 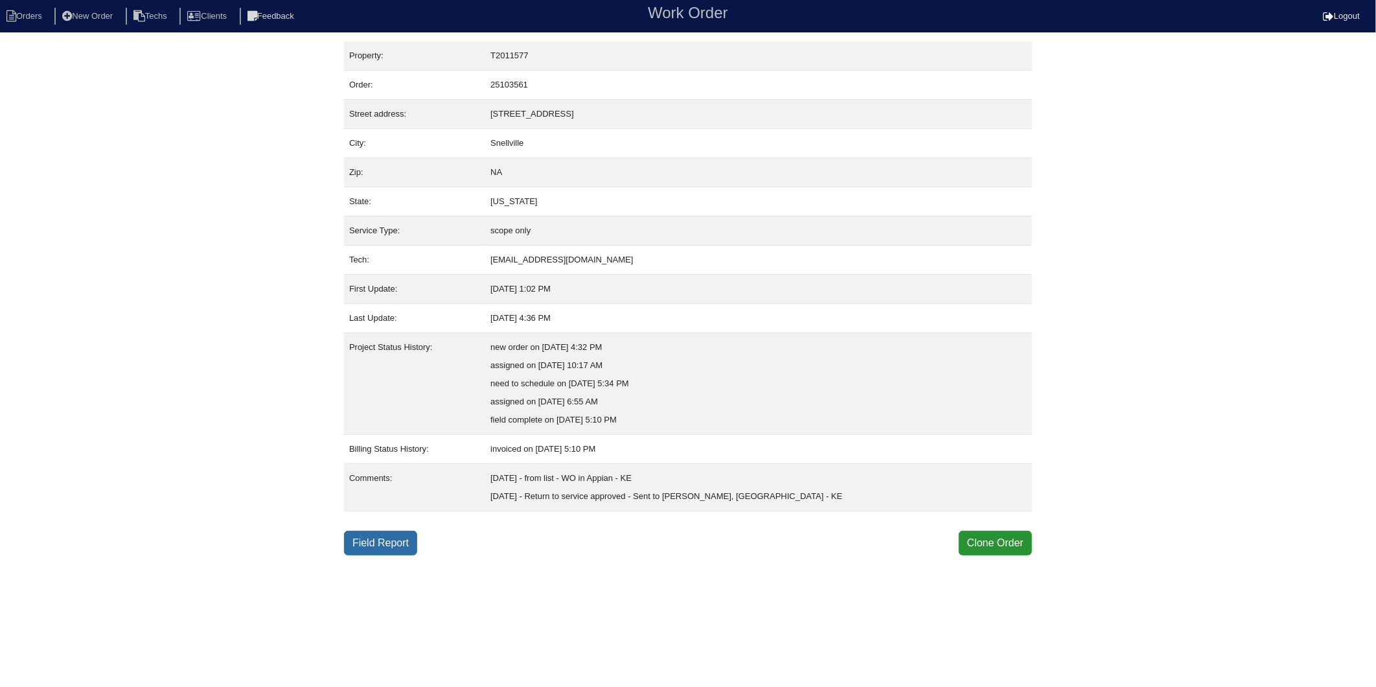 I want to click on td: Billing Status History:, so click(x=415, y=449).